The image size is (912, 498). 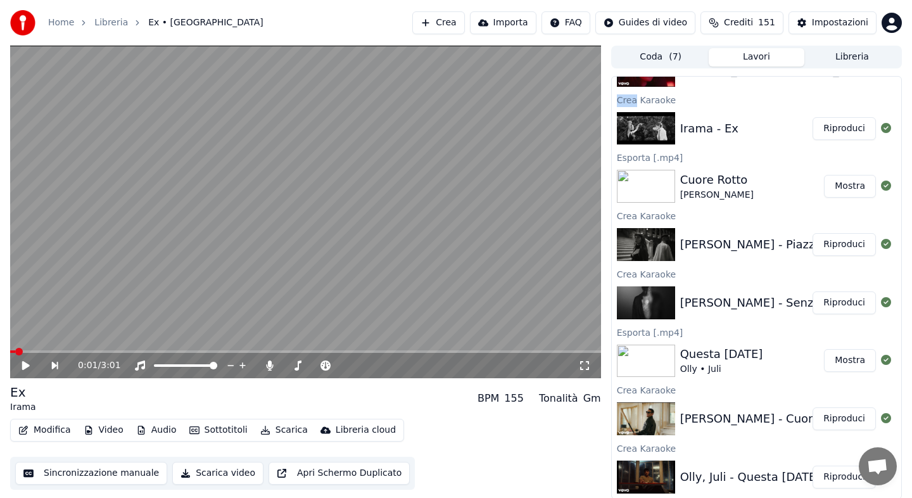 I want to click on div: Cuore Rotto, so click(x=717, y=180).